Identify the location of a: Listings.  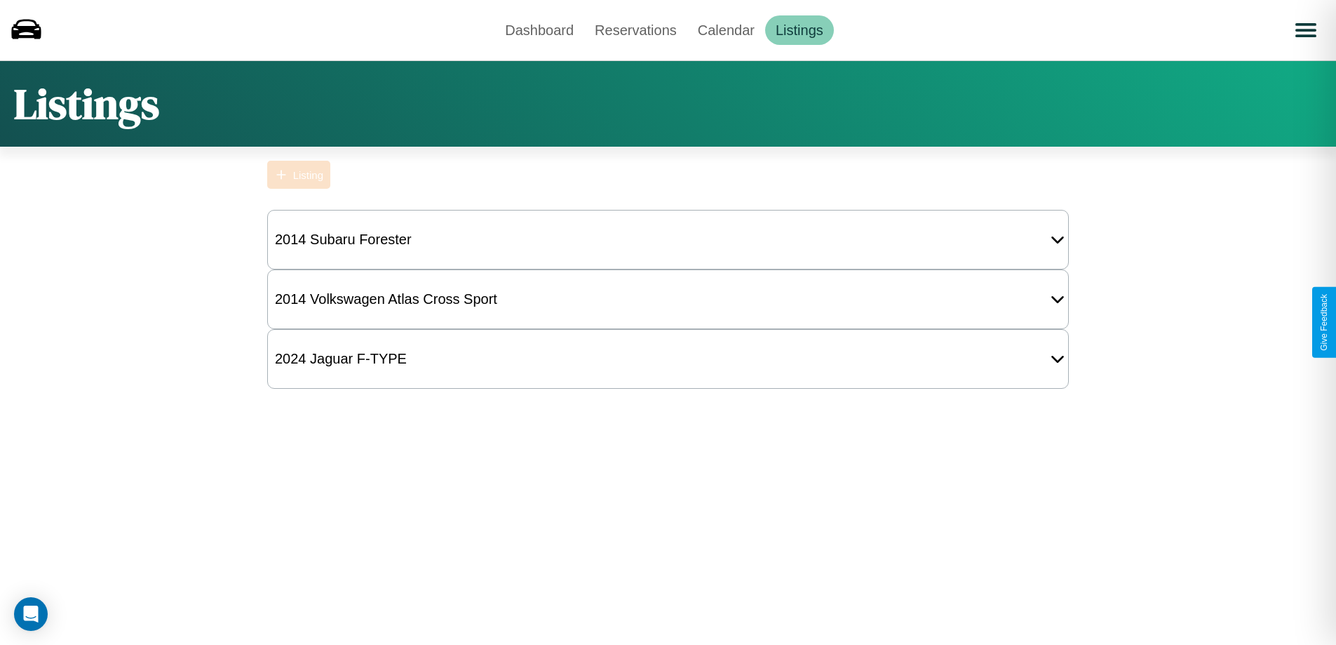
(800, 30).